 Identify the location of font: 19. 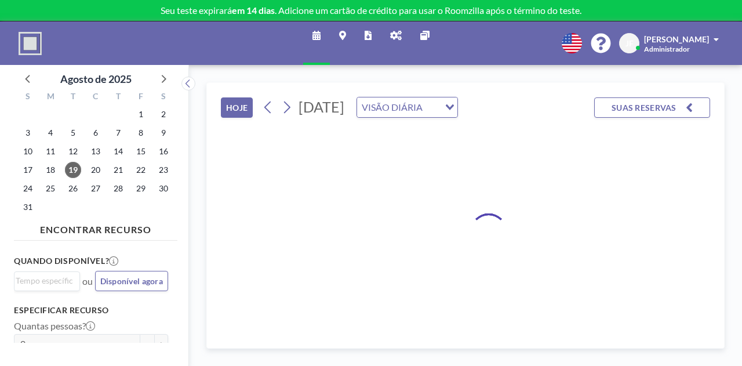
(73, 169).